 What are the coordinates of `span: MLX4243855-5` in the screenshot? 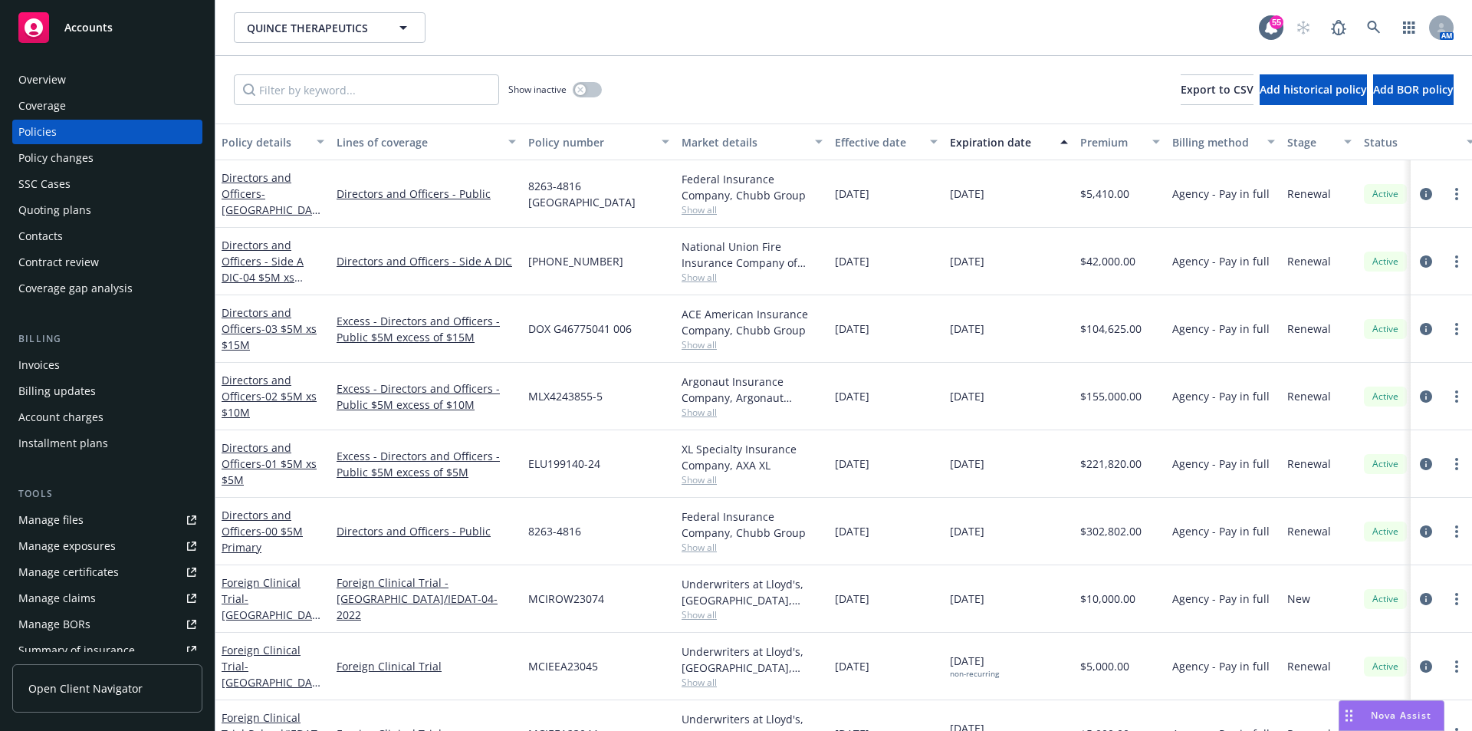 It's located at (565, 396).